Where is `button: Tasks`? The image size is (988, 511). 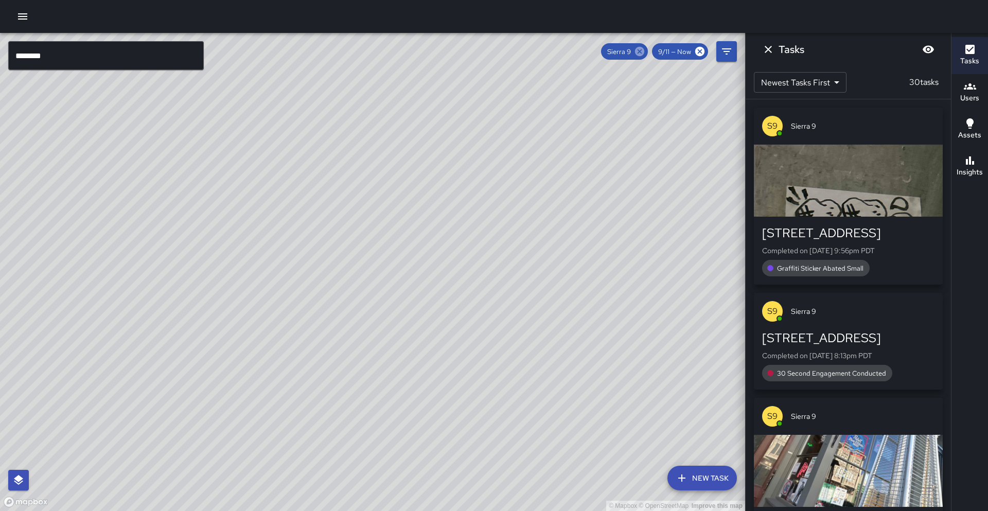 button: Tasks is located at coordinates (970, 56).